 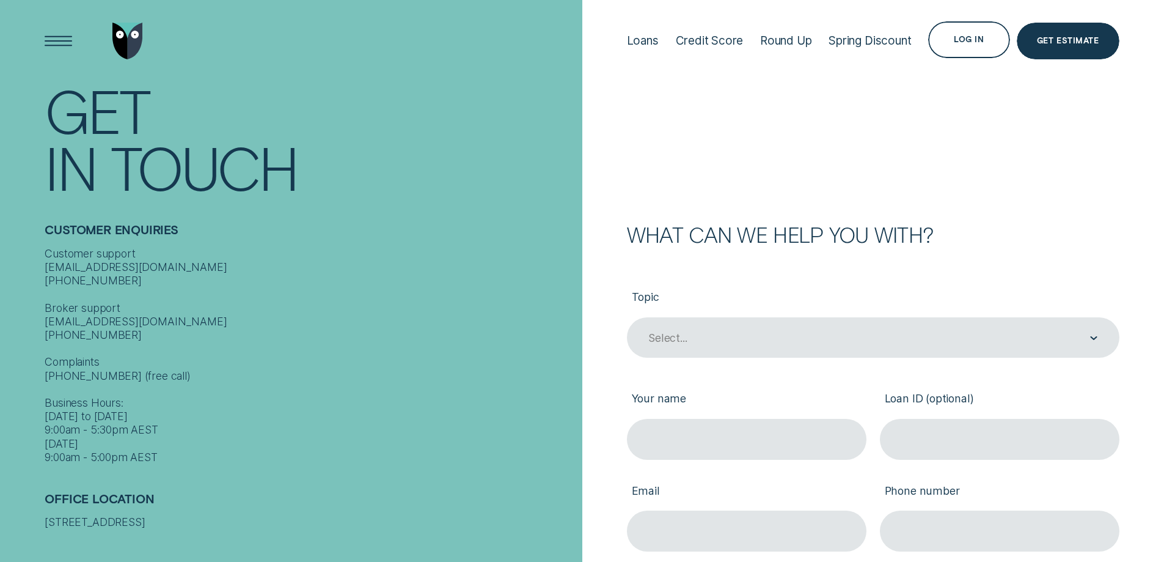 I want to click on label: Loan ID (optional), so click(x=1000, y=400).